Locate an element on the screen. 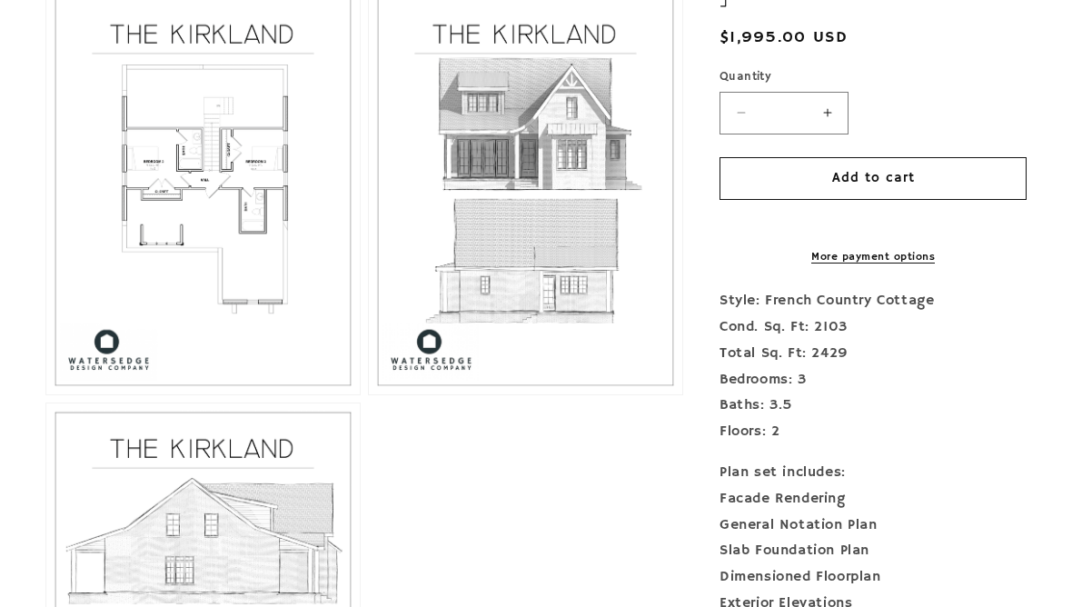 The image size is (1072, 607). div: Facade Rendering is located at coordinates (873, 499).